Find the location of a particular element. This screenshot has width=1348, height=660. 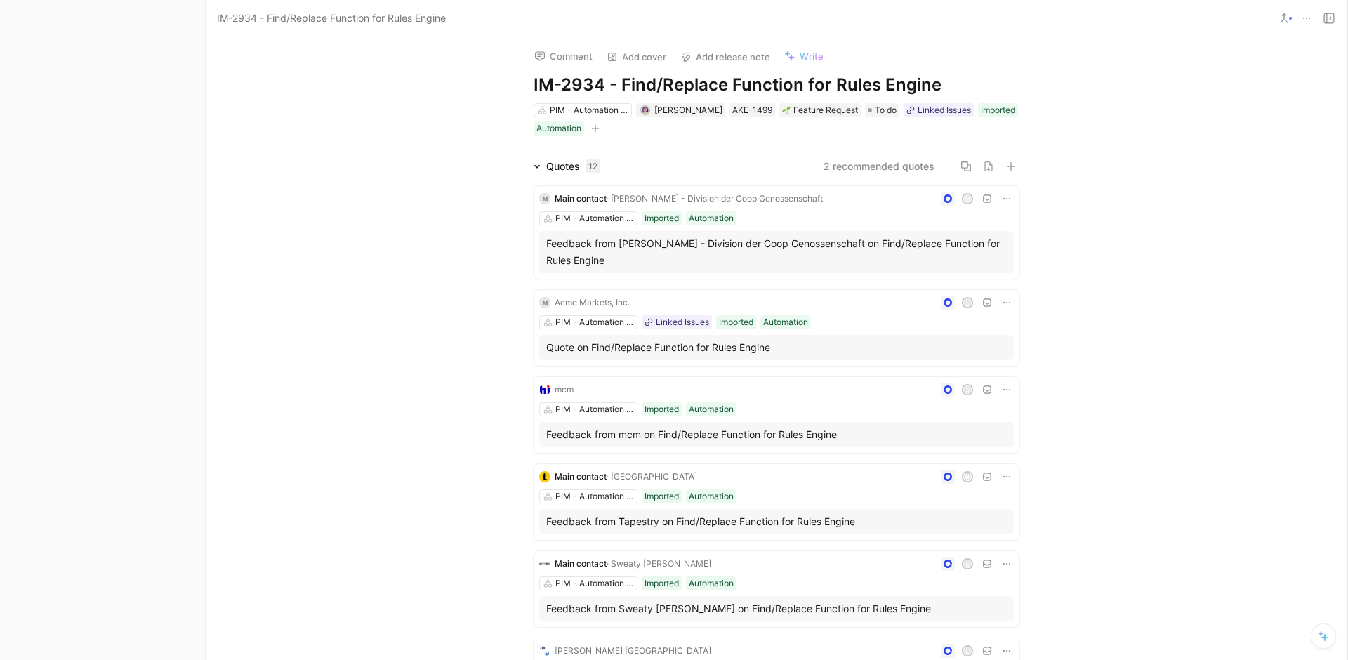

h1: IM-2934 - Find/Replace Function for Rules Engine is located at coordinates (777, 85).